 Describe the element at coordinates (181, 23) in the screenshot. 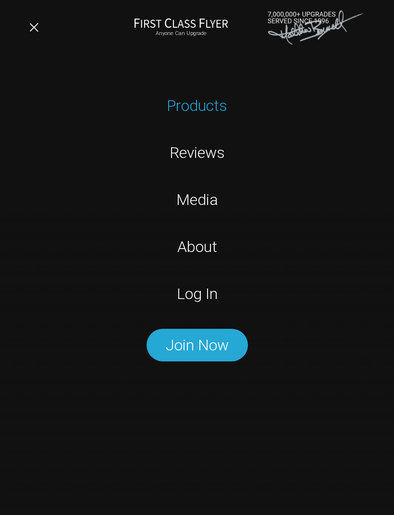

I see `img: First Class Flyer` at that location.